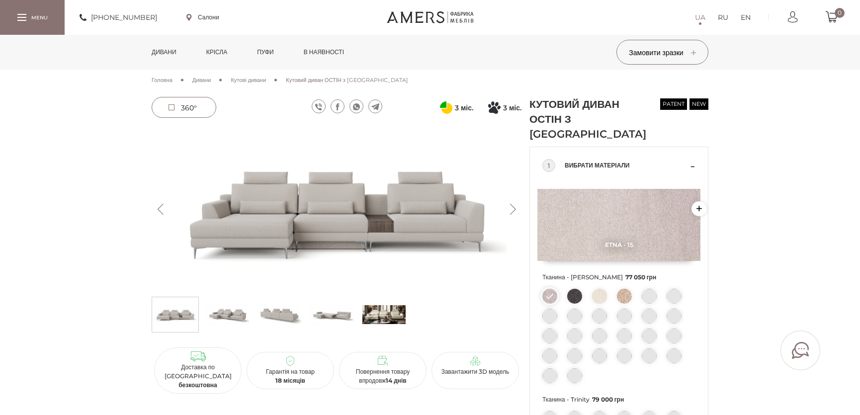 This screenshot has height=415, width=860. What do you see at coordinates (162, 80) in the screenshot?
I see `a: Головна` at bounding box center [162, 80].